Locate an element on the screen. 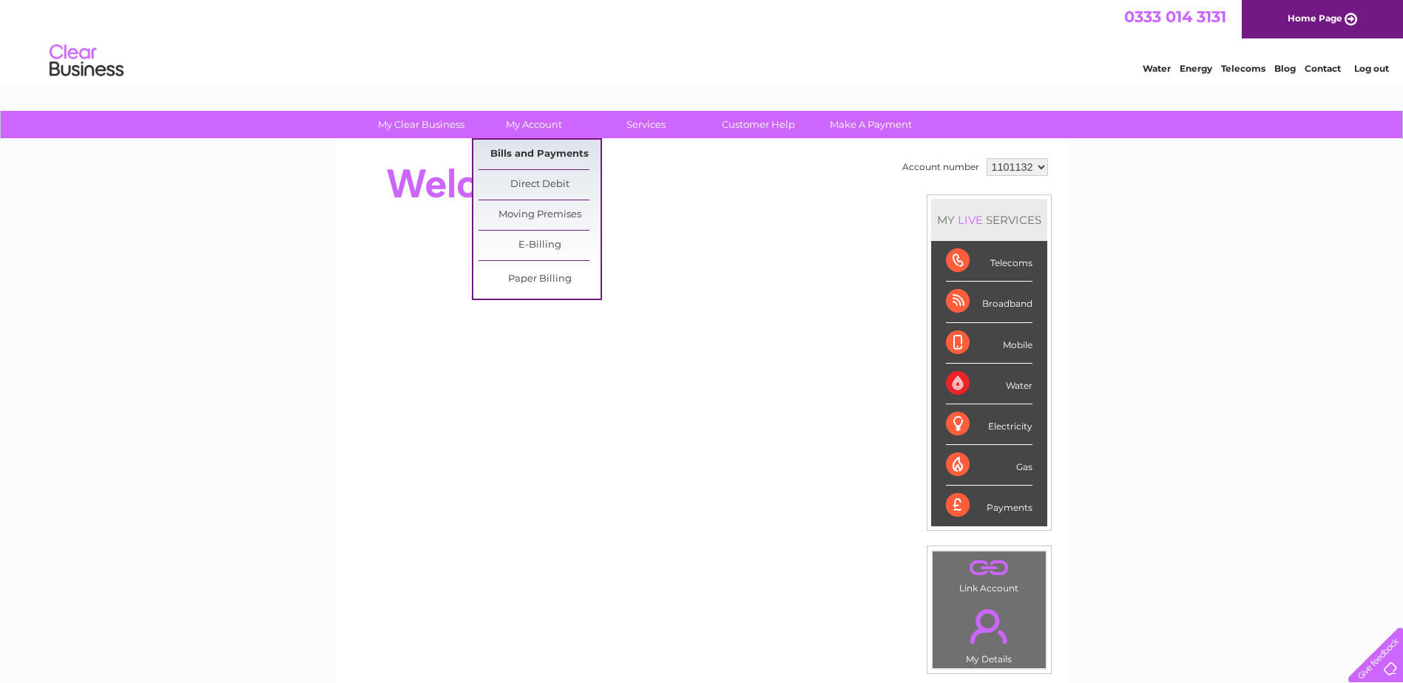  a: Moving Premises is located at coordinates (539, 215).